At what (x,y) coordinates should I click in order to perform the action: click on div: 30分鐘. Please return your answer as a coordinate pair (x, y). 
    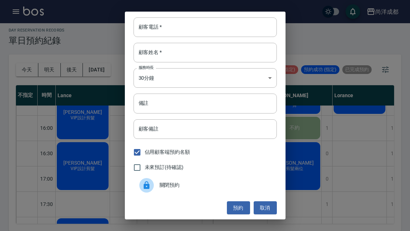
    Looking at the image, I should click on (205, 78).